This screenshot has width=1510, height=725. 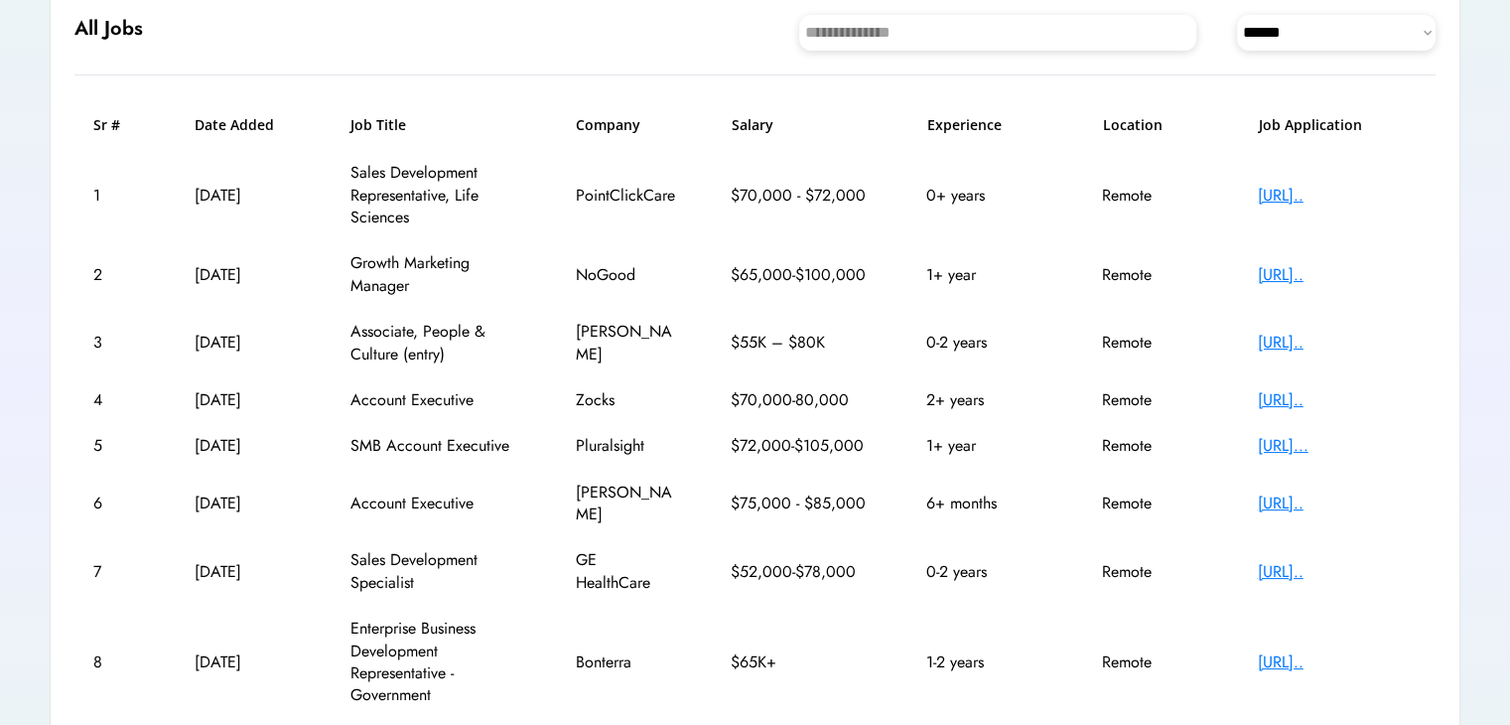 I want to click on div: Zocks, so click(x=626, y=400).